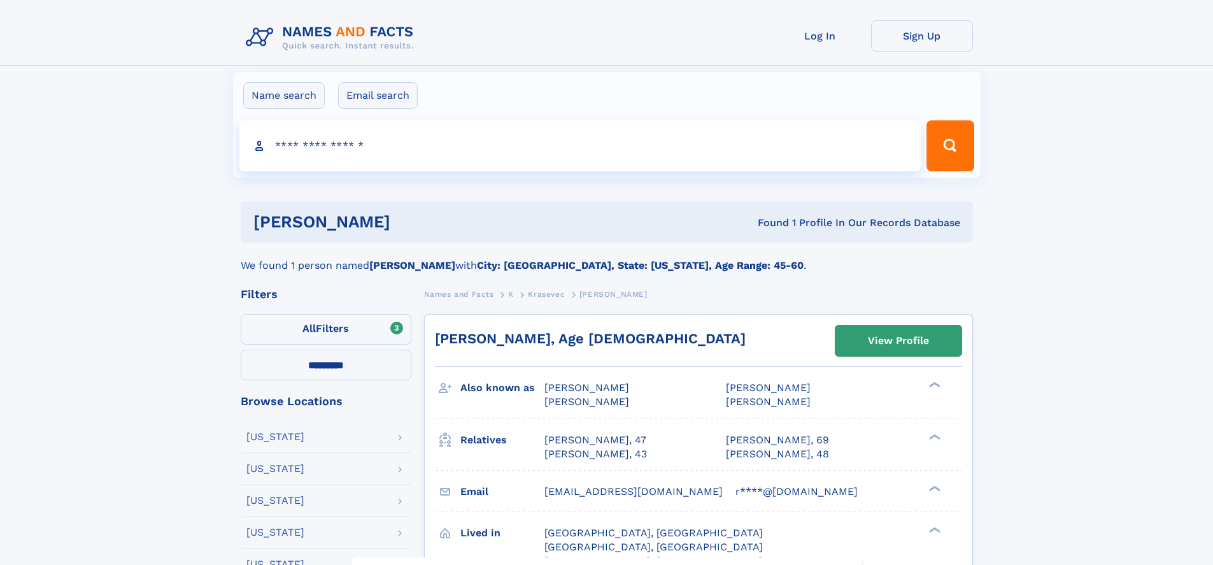 Image resolution: width=1213 pixels, height=565 pixels. I want to click on div: We found 1 person named with ., so click(607, 258).